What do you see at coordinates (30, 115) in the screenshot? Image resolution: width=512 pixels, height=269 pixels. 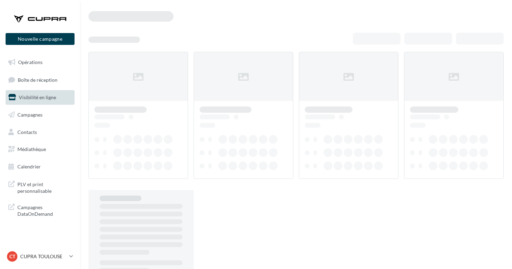 I see `span: Campagnes` at bounding box center [30, 115].